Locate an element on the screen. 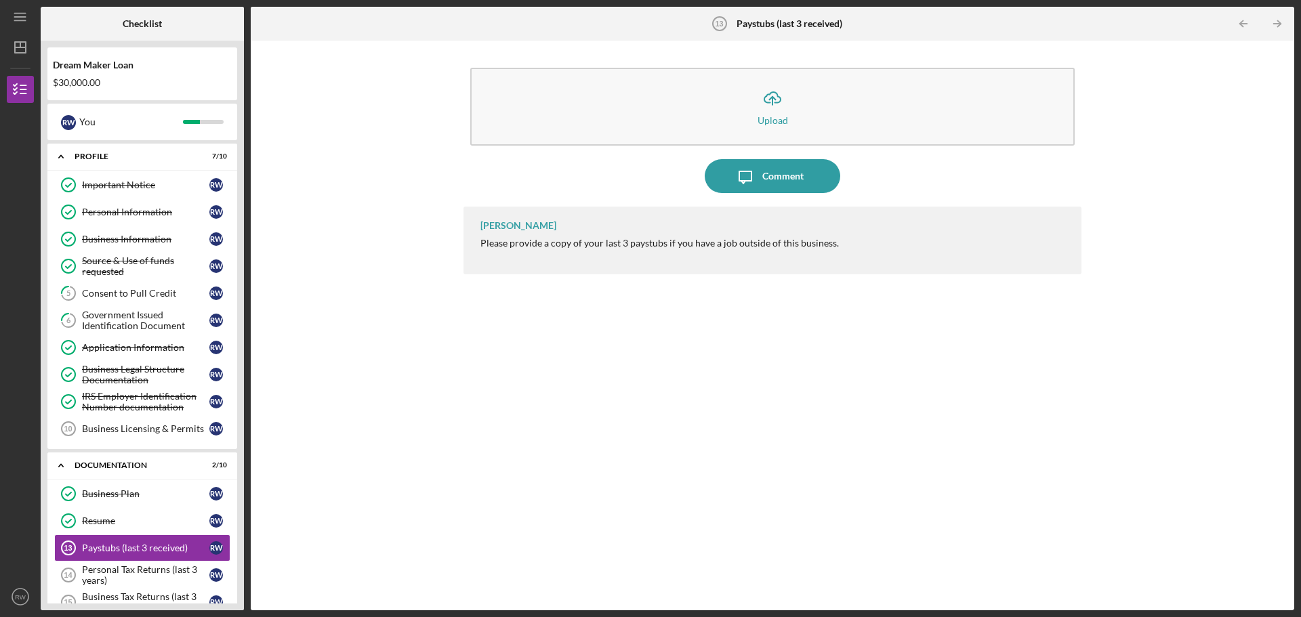  div: Important Notice is located at coordinates (146, 185).